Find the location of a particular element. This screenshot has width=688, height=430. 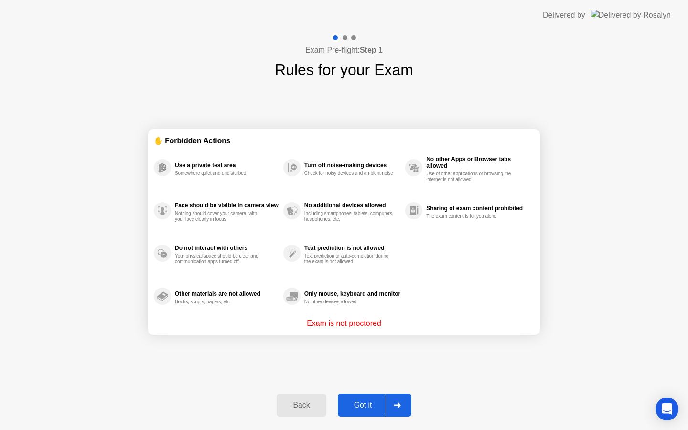

div: Other materials are not allowed is located at coordinates (226, 294).